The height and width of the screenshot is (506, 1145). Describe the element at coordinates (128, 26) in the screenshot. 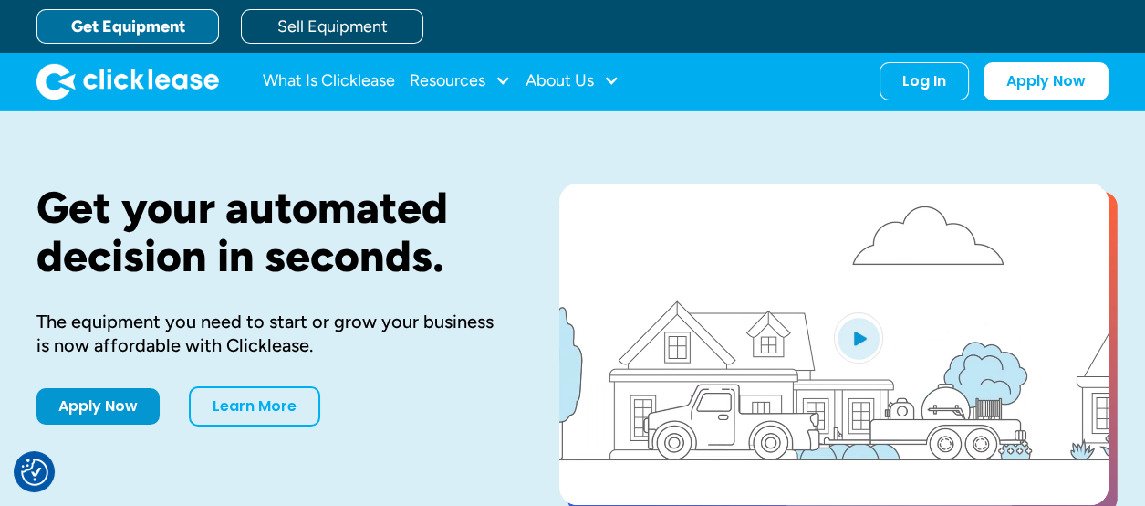

I see `a: Get Equipment` at that location.